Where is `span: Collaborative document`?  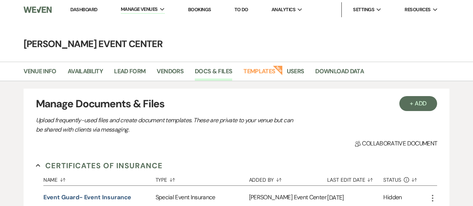
span: Collaborative document is located at coordinates (396, 144).